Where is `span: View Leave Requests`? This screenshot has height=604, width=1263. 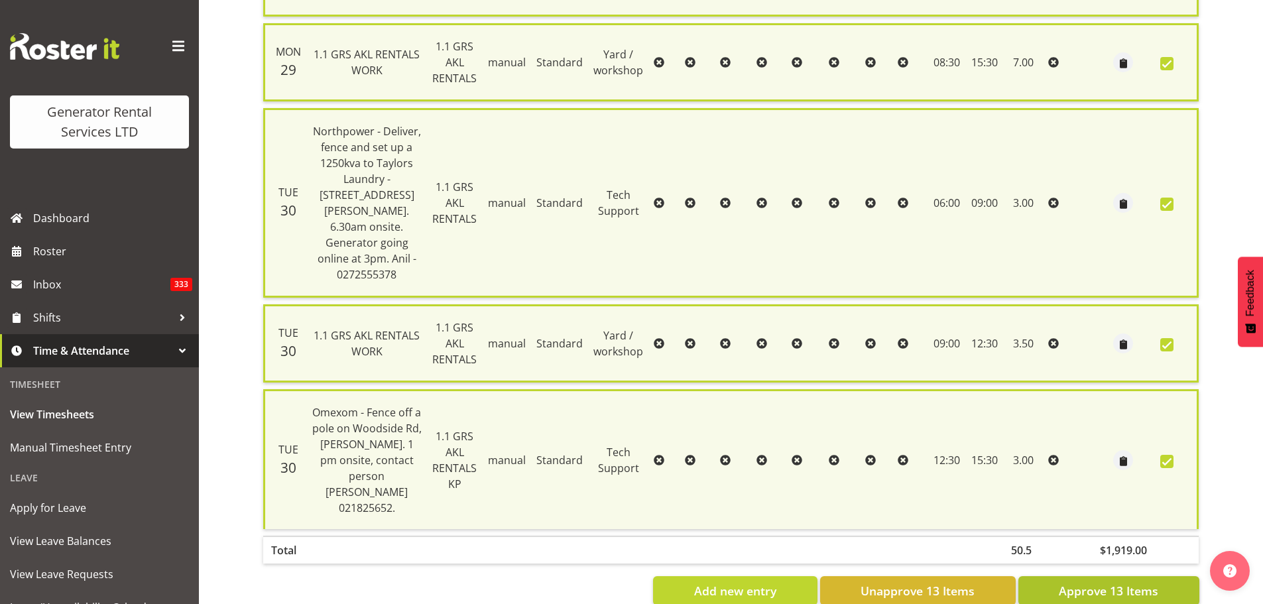
span: View Leave Requests is located at coordinates (99, 574).